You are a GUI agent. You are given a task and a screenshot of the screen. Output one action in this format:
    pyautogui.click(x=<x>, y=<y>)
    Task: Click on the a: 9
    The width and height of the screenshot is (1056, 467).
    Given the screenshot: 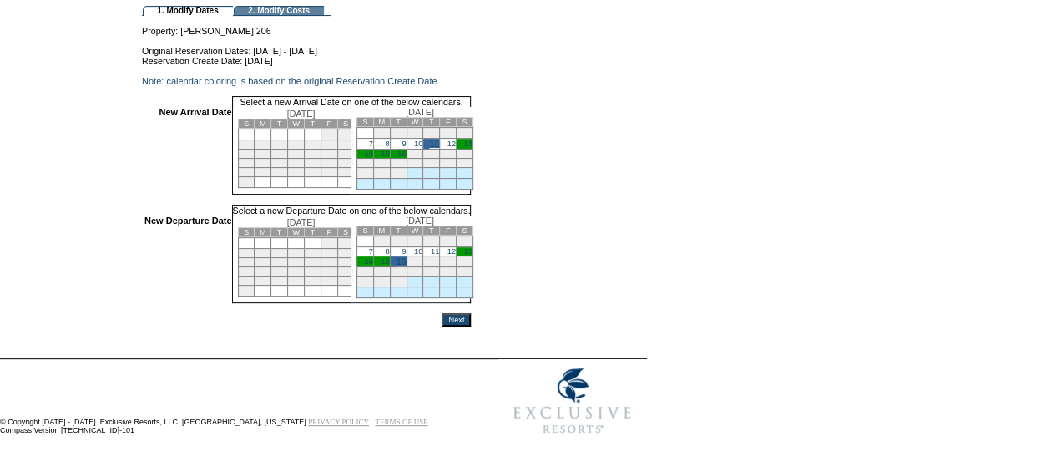 What is the action you would take?
    pyautogui.click(x=403, y=251)
    